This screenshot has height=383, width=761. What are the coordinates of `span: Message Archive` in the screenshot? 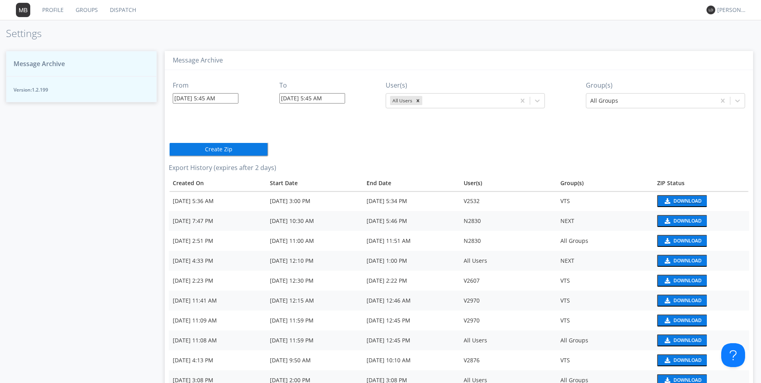 It's located at (39, 64).